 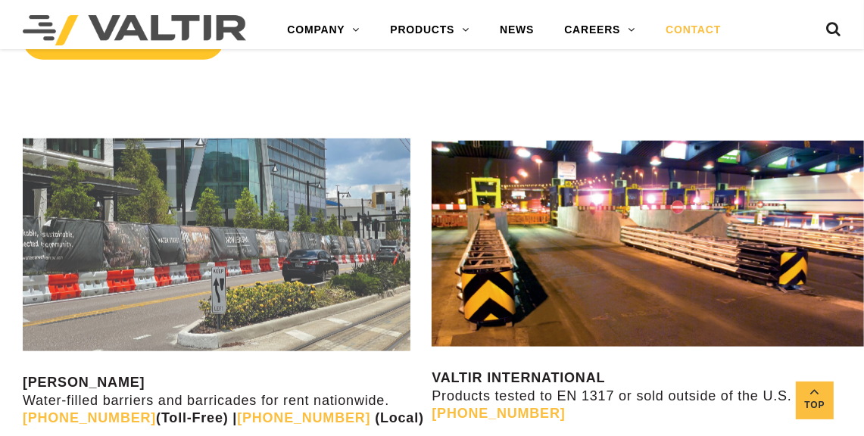 What do you see at coordinates (399, 418) in the screenshot?
I see `strong: (Local)` at bounding box center [399, 418].